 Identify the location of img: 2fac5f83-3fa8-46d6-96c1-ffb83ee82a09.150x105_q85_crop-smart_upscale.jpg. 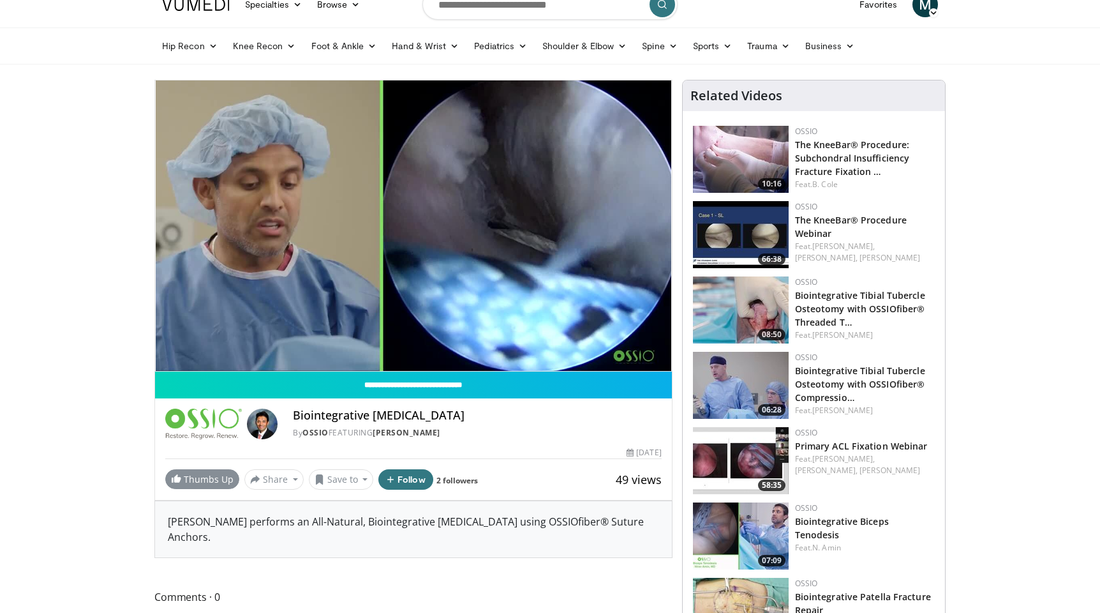
(741, 385).